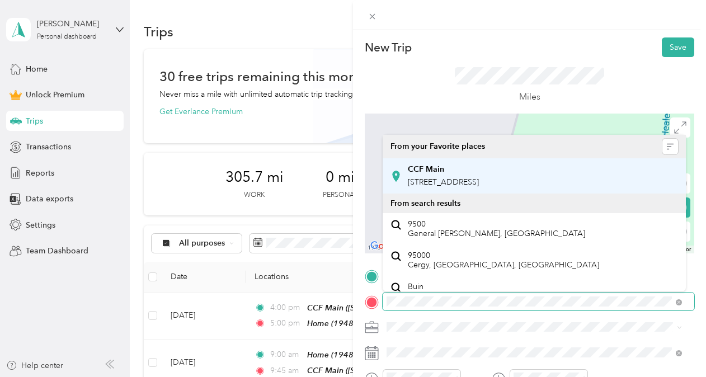 Image resolution: width=706 pixels, height=377 pixels. I want to click on p: Miles, so click(530, 97).